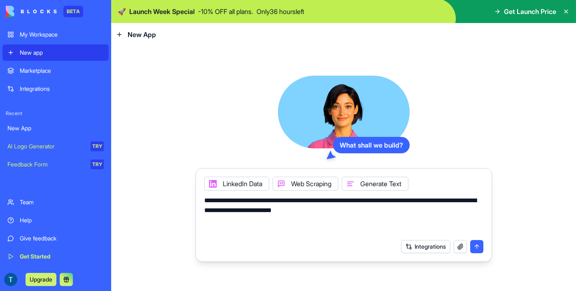 The height and width of the screenshot is (291, 576). I want to click on div: New App, so click(56, 128).